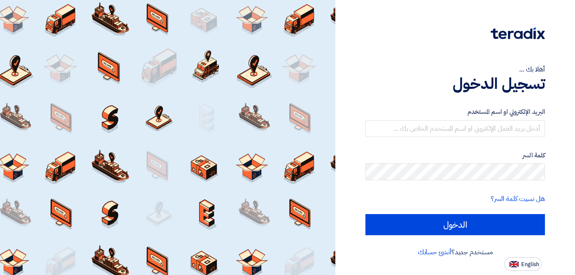 This screenshot has height=275, width=575. What do you see at coordinates (455, 155) in the screenshot?
I see `label: كلمة السر` at bounding box center [455, 155].